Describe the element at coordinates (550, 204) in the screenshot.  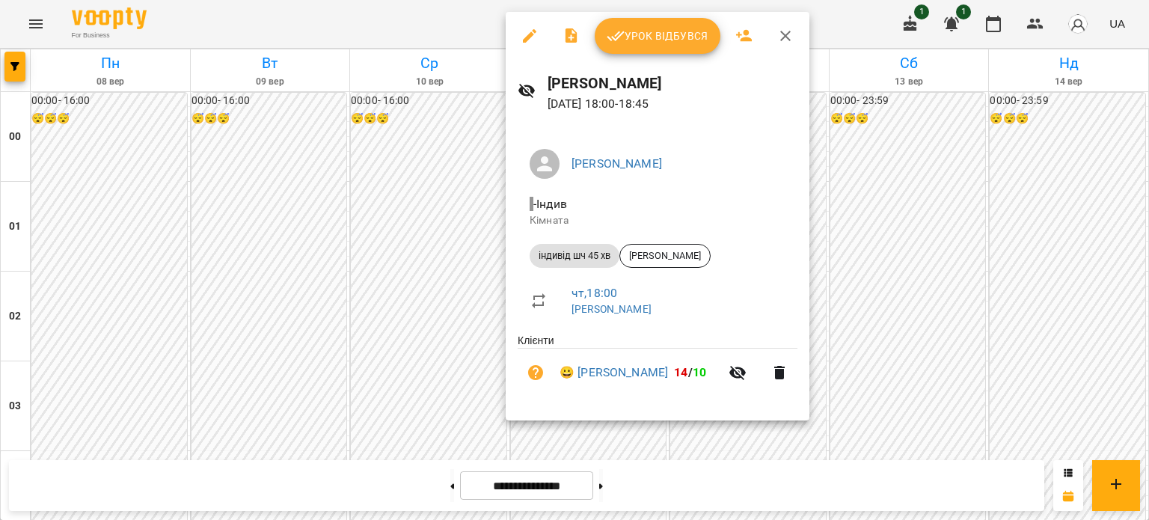
I see `span: - Індив` at that location.